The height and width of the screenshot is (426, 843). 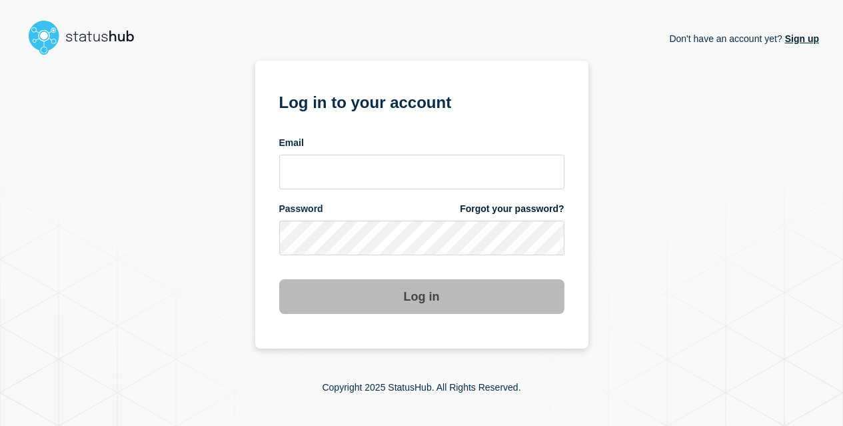 What do you see at coordinates (801, 39) in the screenshot?
I see `a: Sign up` at bounding box center [801, 39].